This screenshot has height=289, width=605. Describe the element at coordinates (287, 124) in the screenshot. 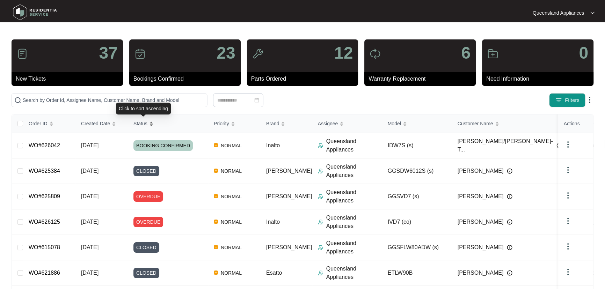

I see `th: Brand` at that location.